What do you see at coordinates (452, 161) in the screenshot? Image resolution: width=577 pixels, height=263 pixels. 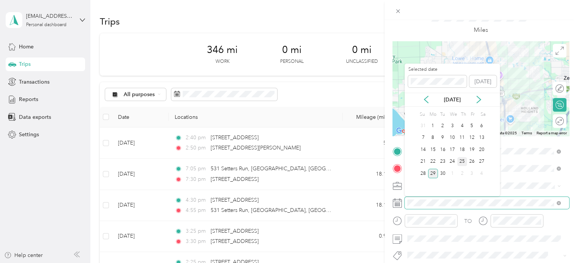 I see `div: 24` at bounding box center [452, 161].